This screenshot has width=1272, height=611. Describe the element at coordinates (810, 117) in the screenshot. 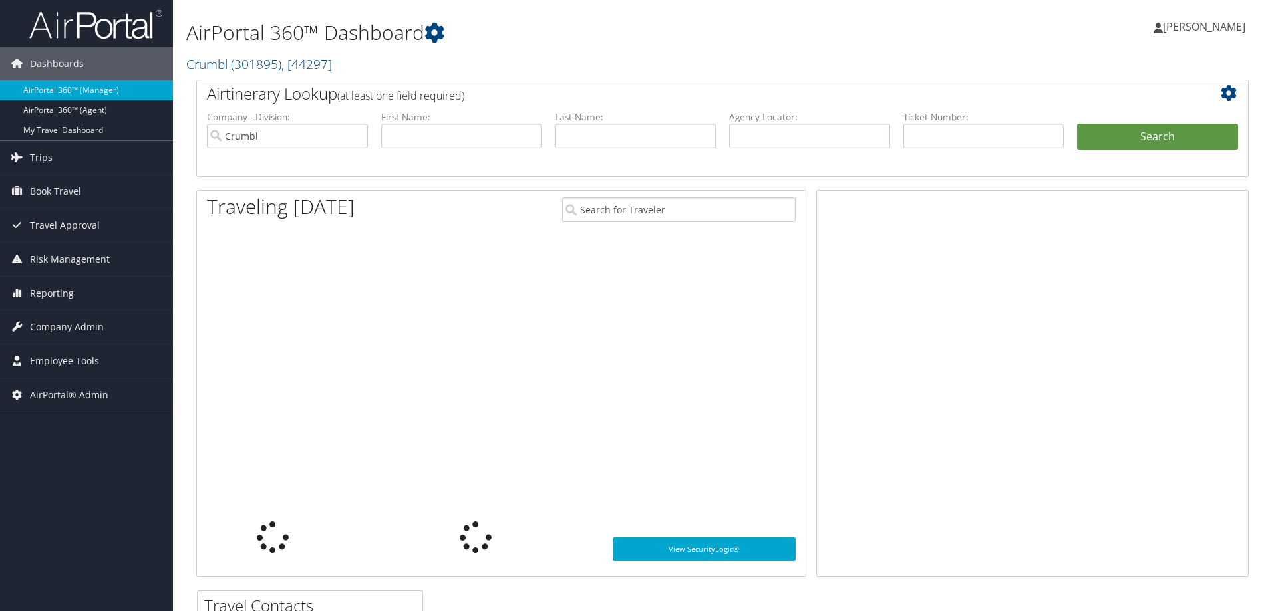

I see `label: Agency Locator:` at that location.